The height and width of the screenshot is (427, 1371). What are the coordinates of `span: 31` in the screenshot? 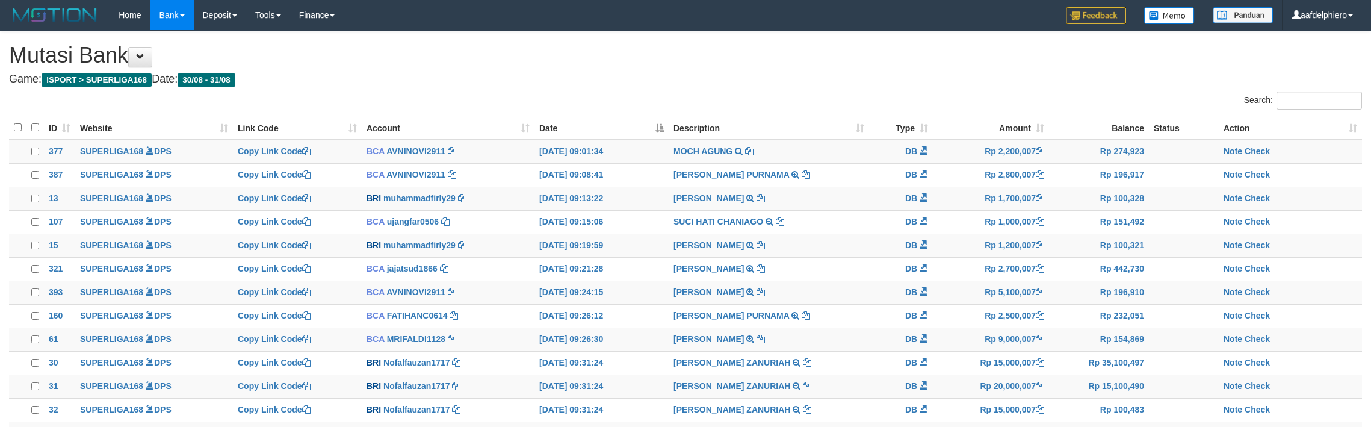 It's located at (54, 386).